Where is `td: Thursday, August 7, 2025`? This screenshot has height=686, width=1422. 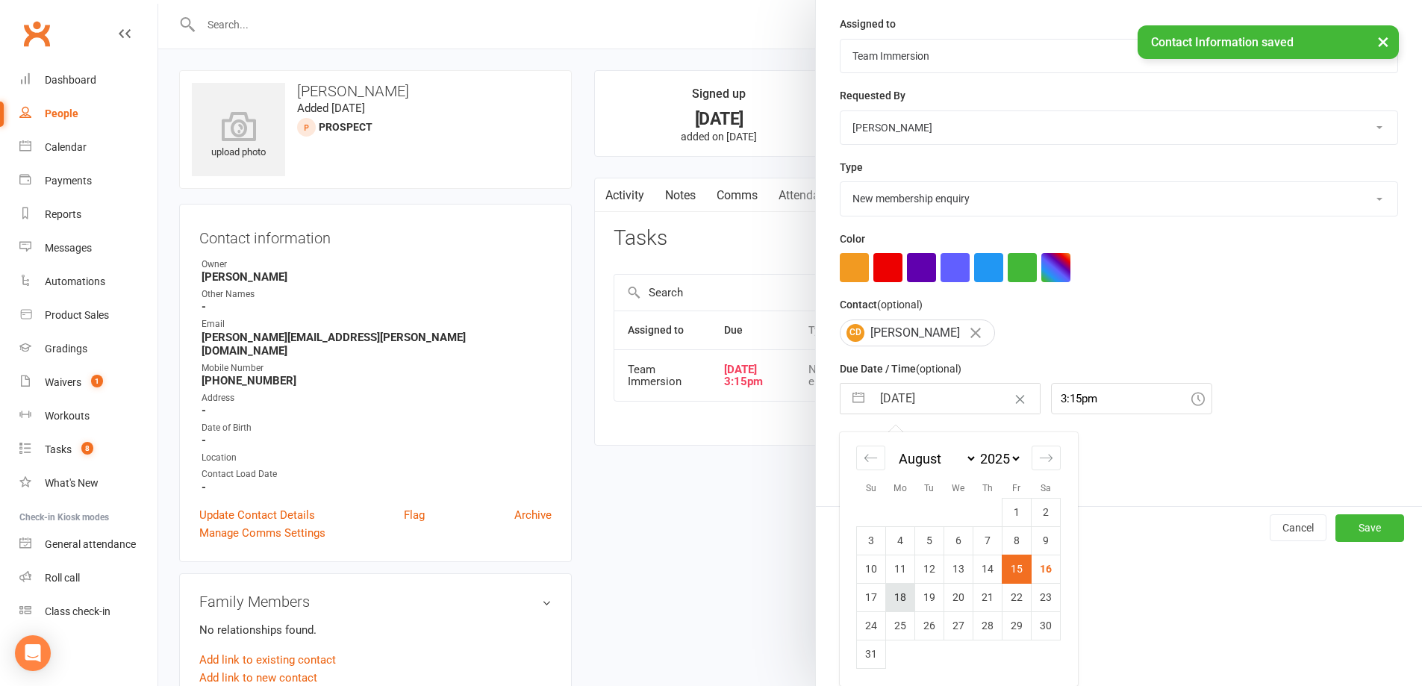
td: Thursday, August 7, 2025 is located at coordinates (988, 541).